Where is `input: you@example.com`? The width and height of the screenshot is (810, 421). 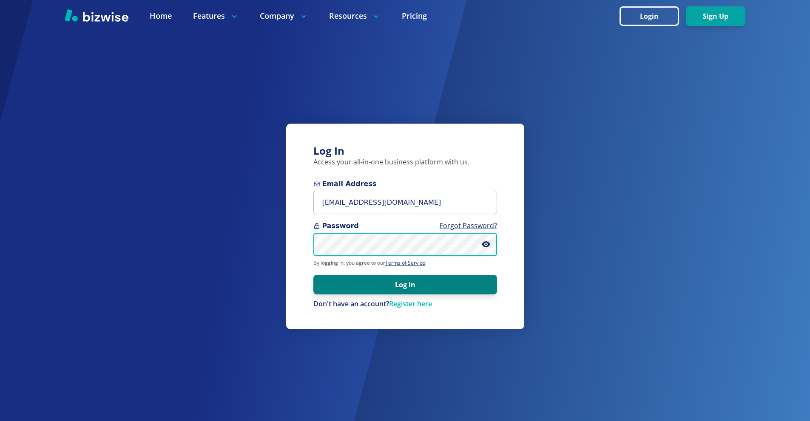
input: you@example.com is located at coordinates (405, 202).